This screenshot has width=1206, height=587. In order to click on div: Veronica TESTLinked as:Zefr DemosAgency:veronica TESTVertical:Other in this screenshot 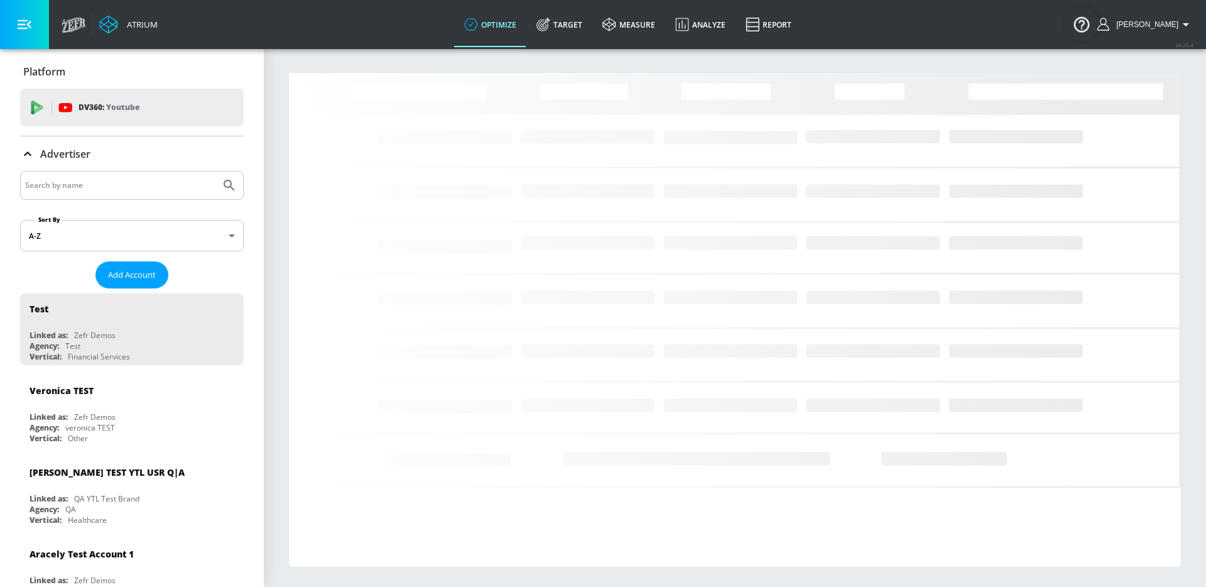, I will do `click(132, 411)`.